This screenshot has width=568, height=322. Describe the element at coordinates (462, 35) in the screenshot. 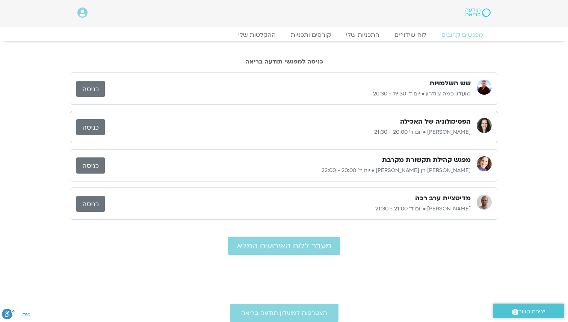

I see `a: מפגשים קרובים` at that location.